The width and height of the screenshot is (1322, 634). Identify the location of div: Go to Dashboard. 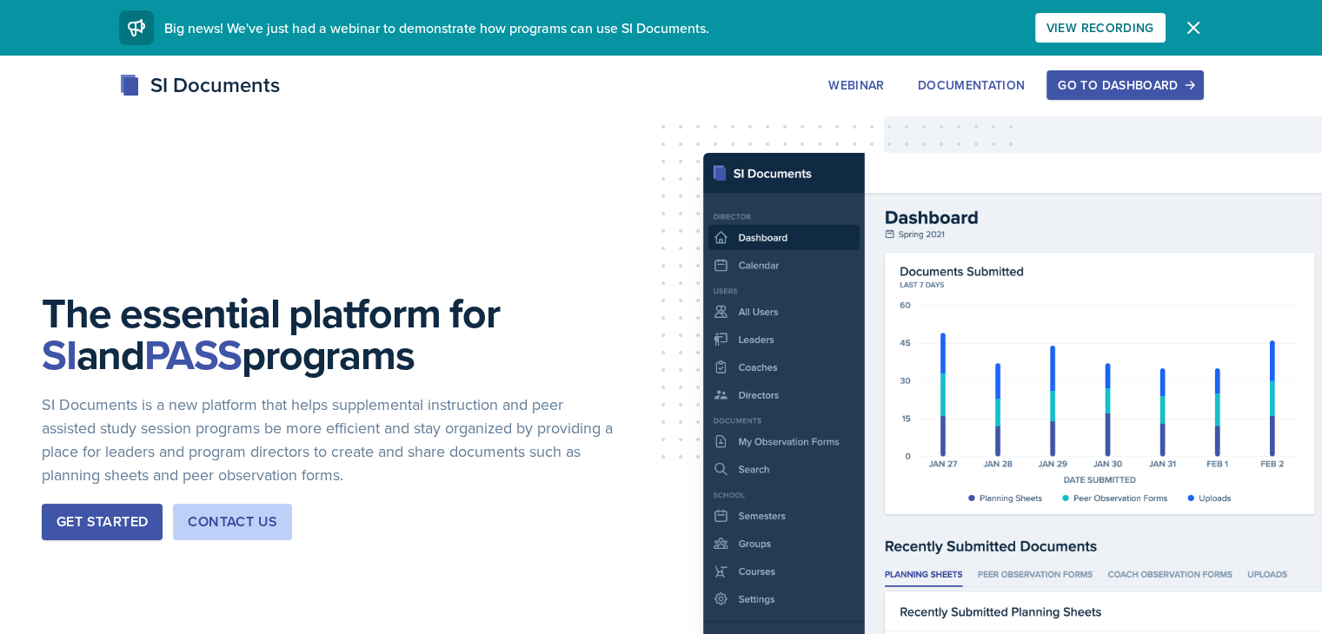
(1125, 85).